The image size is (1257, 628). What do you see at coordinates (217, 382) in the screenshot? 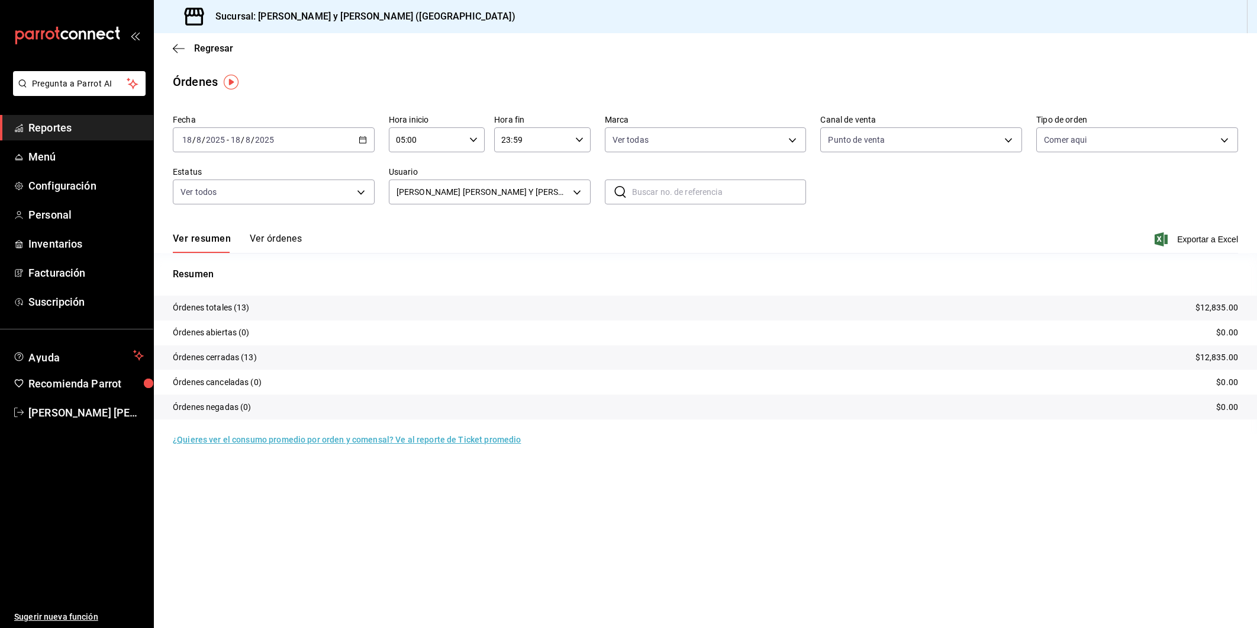
I see `p: Órdenes canceladas (0)` at bounding box center [217, 382].